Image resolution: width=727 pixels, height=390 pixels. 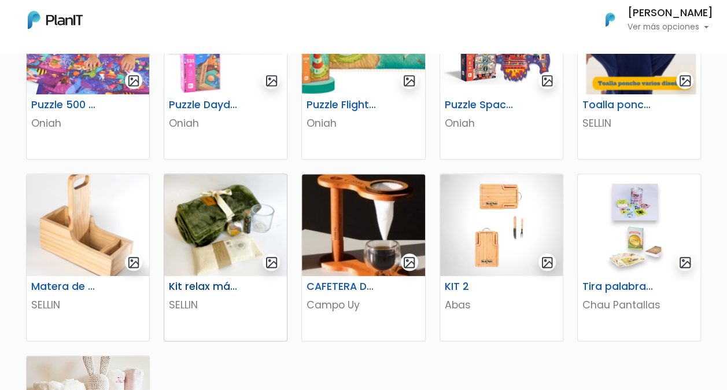 I want to click on img: thumb_68921f9ede5ef_captura-de-pantalla-2025-08-05-121323.png, so click(x=225, y=225).